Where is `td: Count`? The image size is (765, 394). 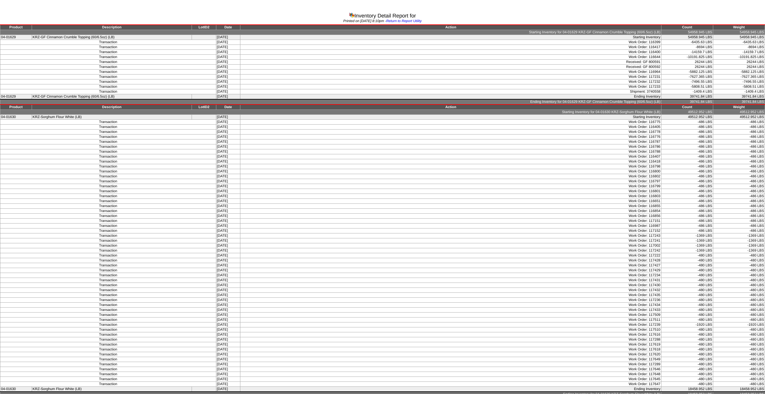
td: Count is located at coordinates (687, 107).